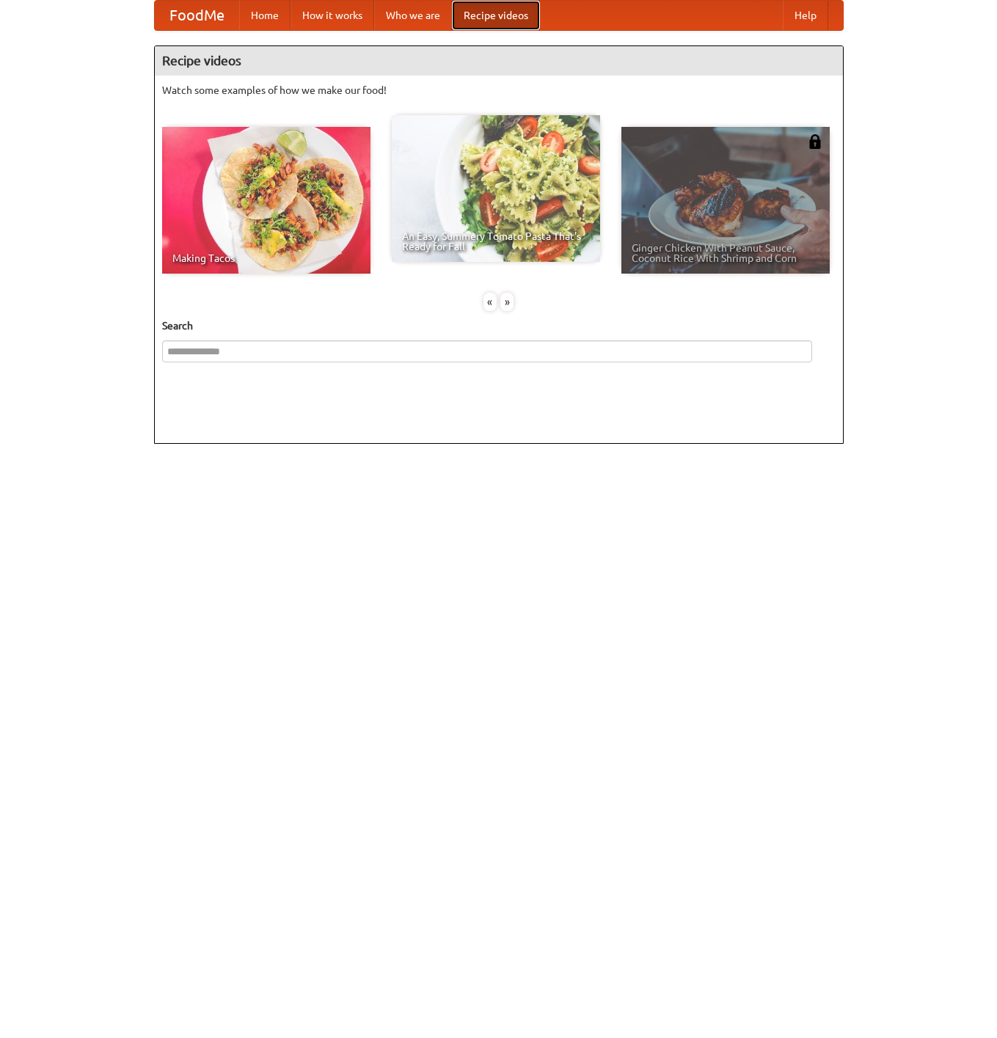 Image resolution: width=997 pixels, height=1038 pixels. Describe the element at coordinates (496, 241) in the screenshot. I see `span: An Easy, Summery Tomato Pasta That's Ready for Fall` at that location.